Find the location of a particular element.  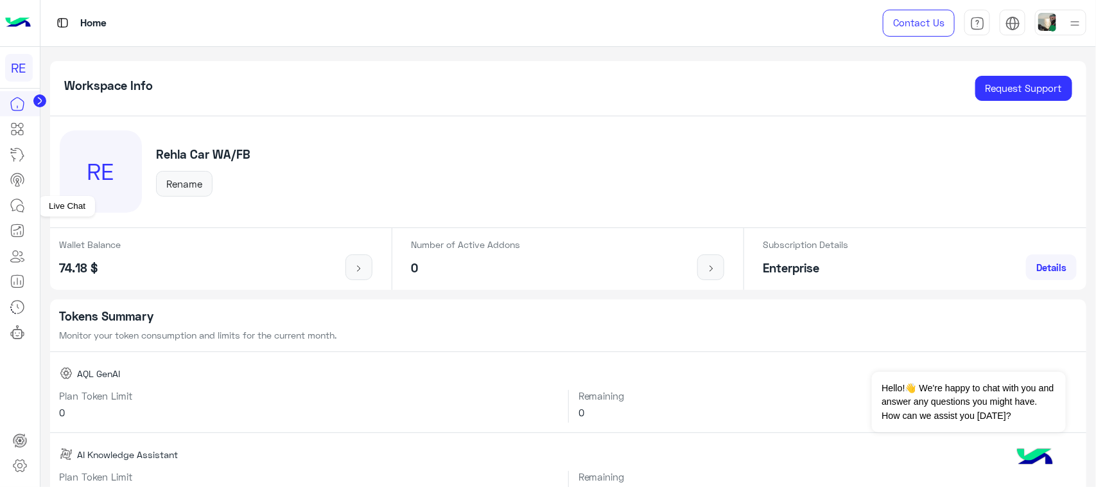

h5: 0 is located at coordinates (466, 268).